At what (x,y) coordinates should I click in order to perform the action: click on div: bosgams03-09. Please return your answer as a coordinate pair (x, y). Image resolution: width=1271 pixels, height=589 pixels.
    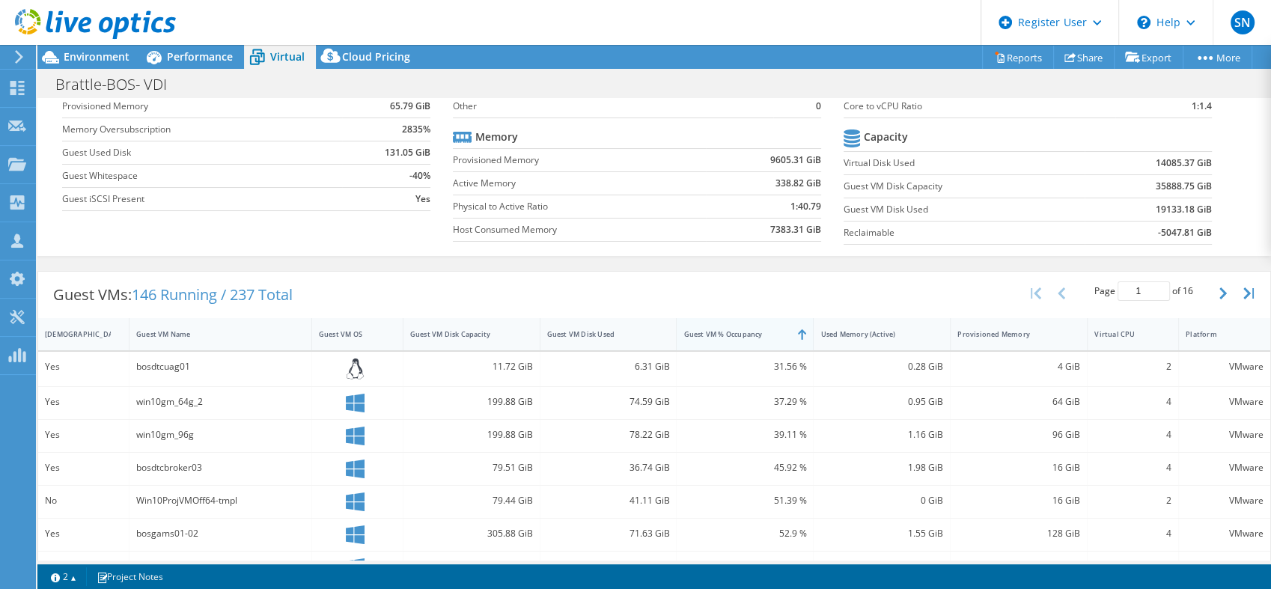
    Looking at the image, I should click on (220, 567).